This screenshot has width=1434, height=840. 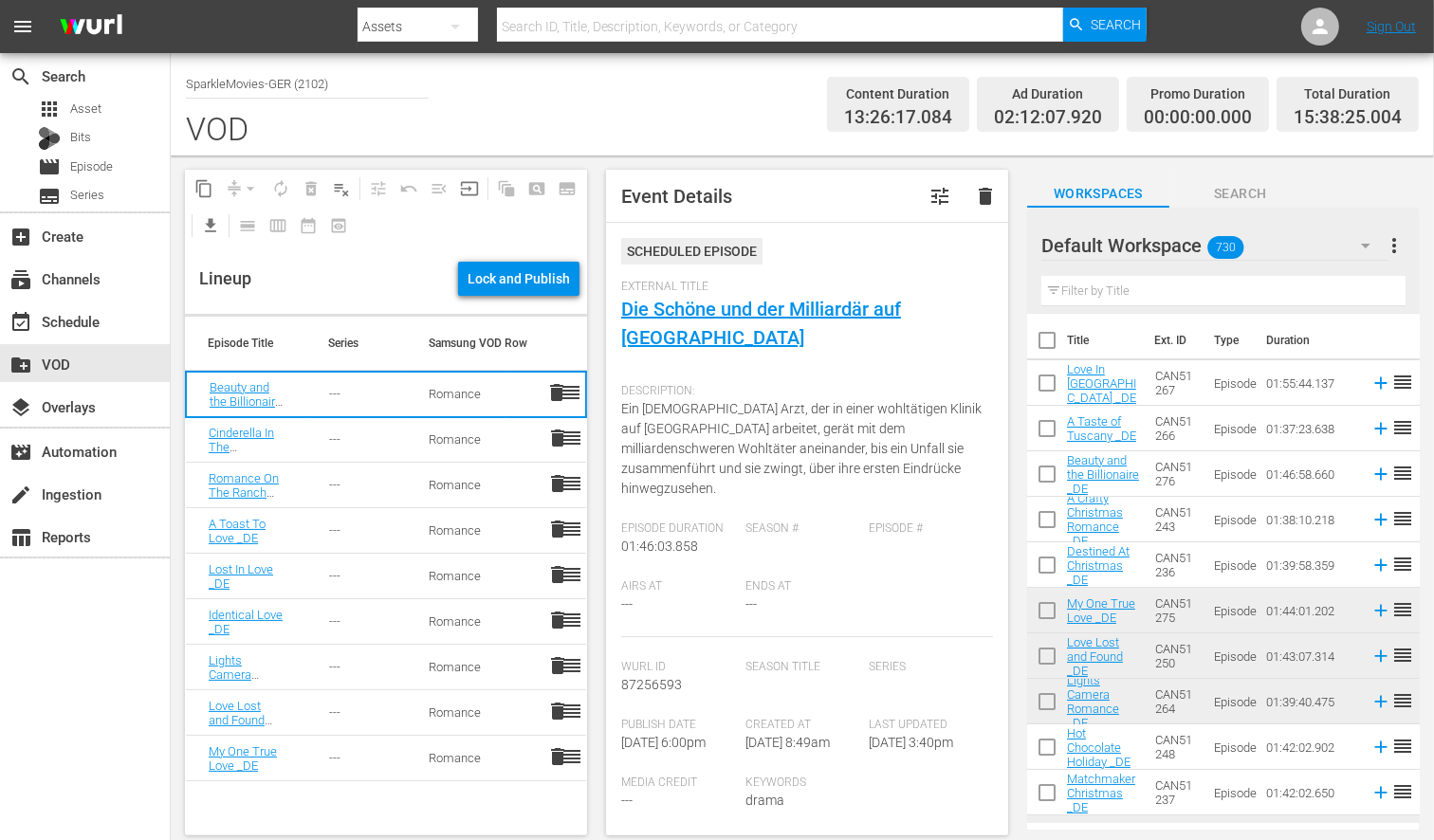 What do you see at coordinates (678, 725) in the screenshot?
I see `span: Publish Date` at bounding box center [678, 725].